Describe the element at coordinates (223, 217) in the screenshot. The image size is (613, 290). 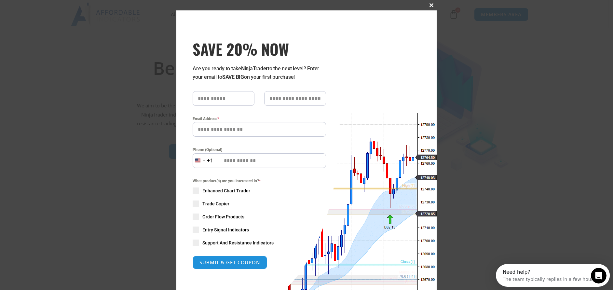
I see `span: Order Flow Products` at that location.